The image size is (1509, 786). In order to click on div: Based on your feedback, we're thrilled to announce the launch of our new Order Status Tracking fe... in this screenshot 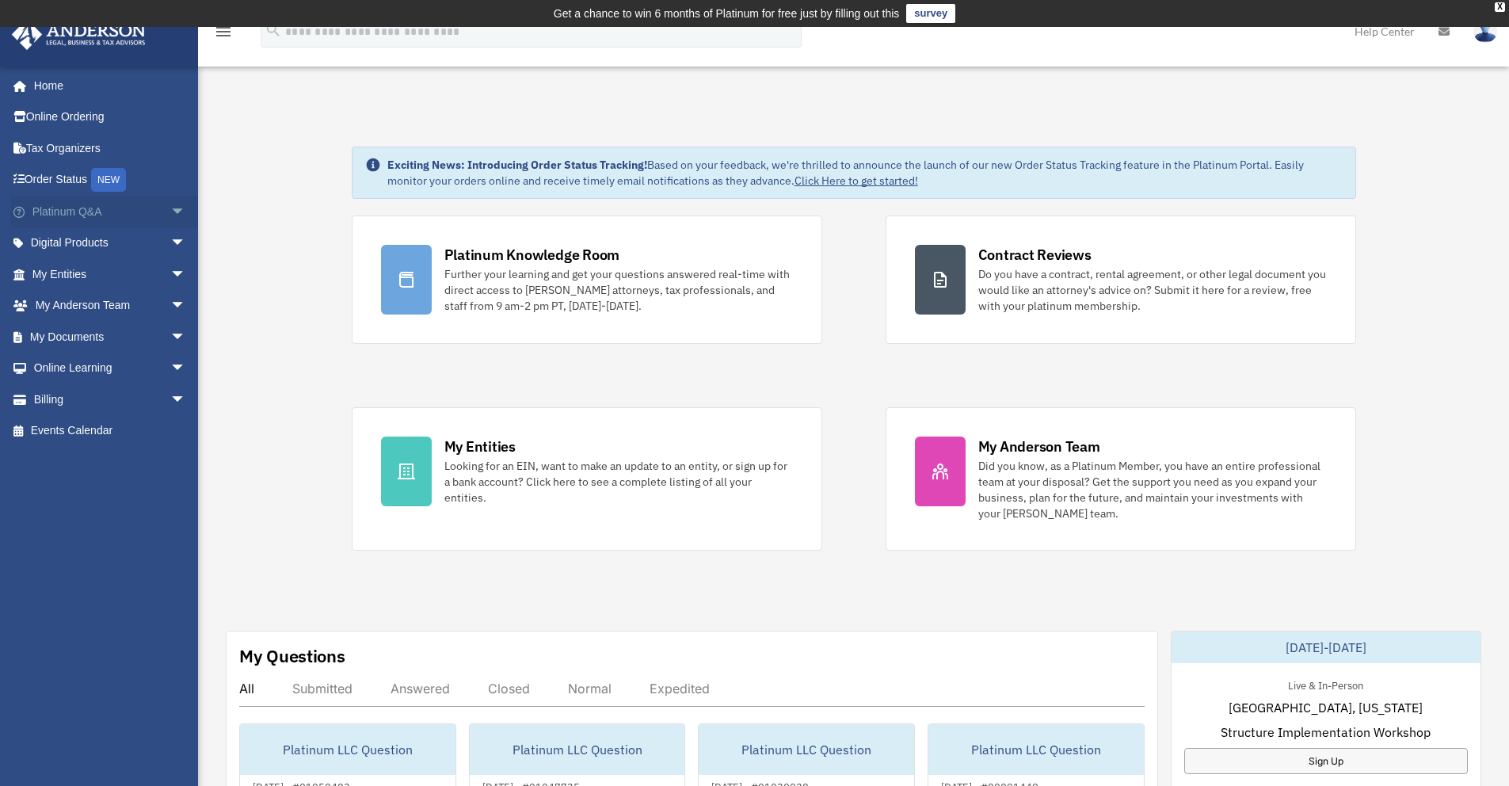, I will do `click(865, 173)`.